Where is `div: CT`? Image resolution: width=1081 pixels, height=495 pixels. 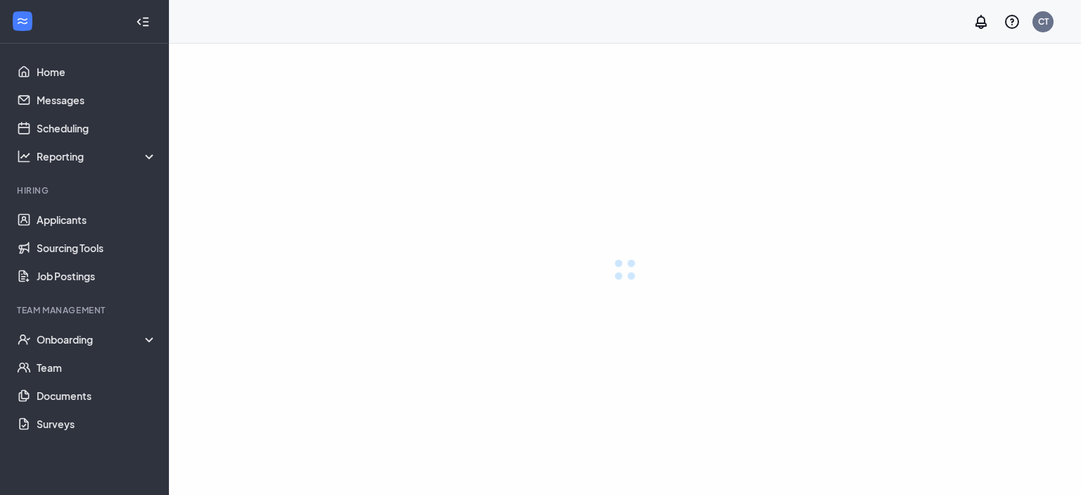 div: CT is located at coordinates (1043, 21).